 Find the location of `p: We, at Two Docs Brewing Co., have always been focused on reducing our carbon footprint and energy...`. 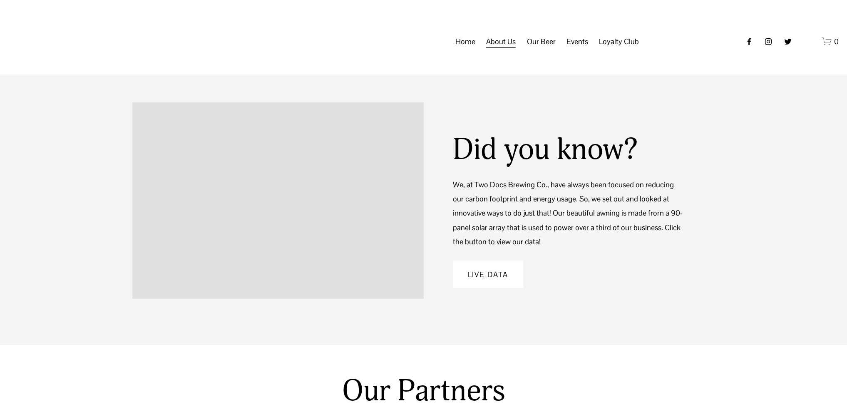

p: We, at Two Docs Brewing Co., have always been focused on reducing our carbon footprint and energy... is located at coordinates (569, 213).